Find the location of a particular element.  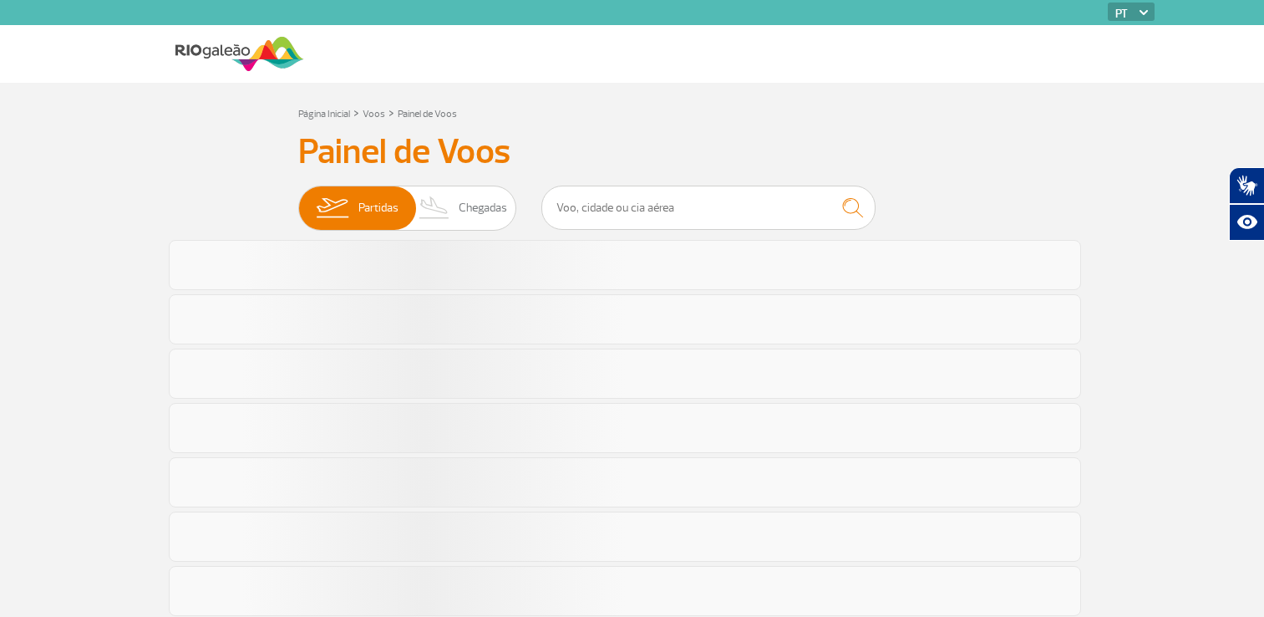

button: Abrir recursos assistivos. is located at coordinates (1247, 222).